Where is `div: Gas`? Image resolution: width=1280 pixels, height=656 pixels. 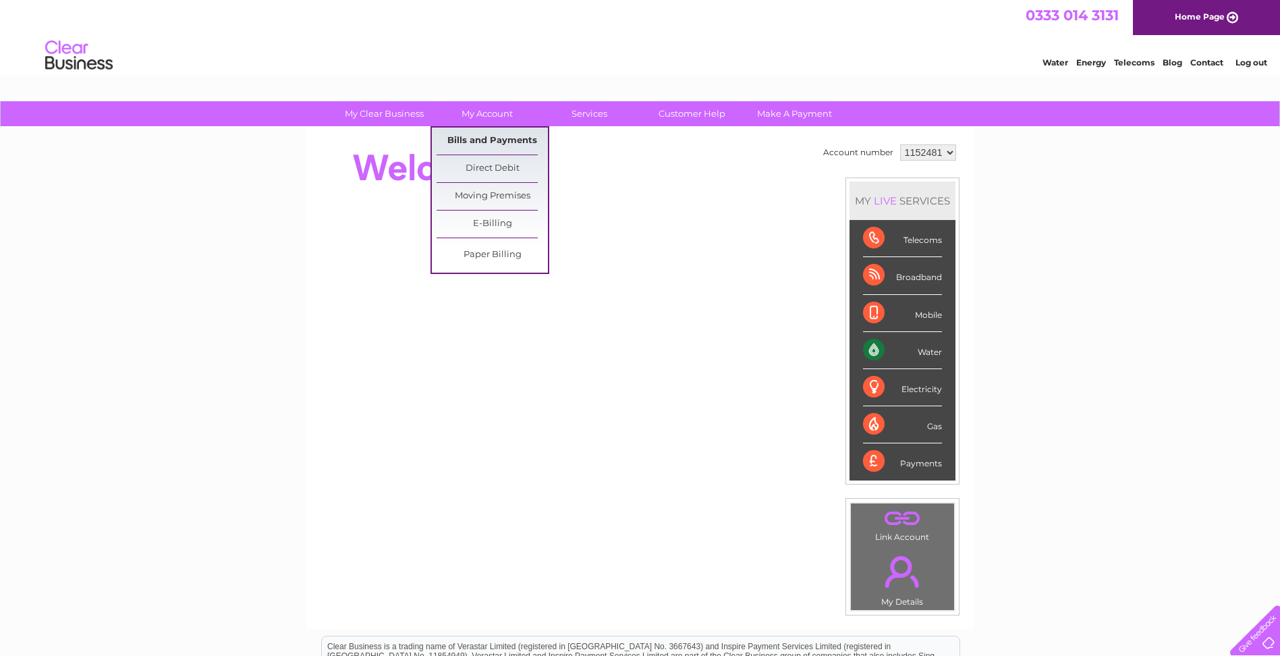
div: Gas is located at coordinates (902, 424).